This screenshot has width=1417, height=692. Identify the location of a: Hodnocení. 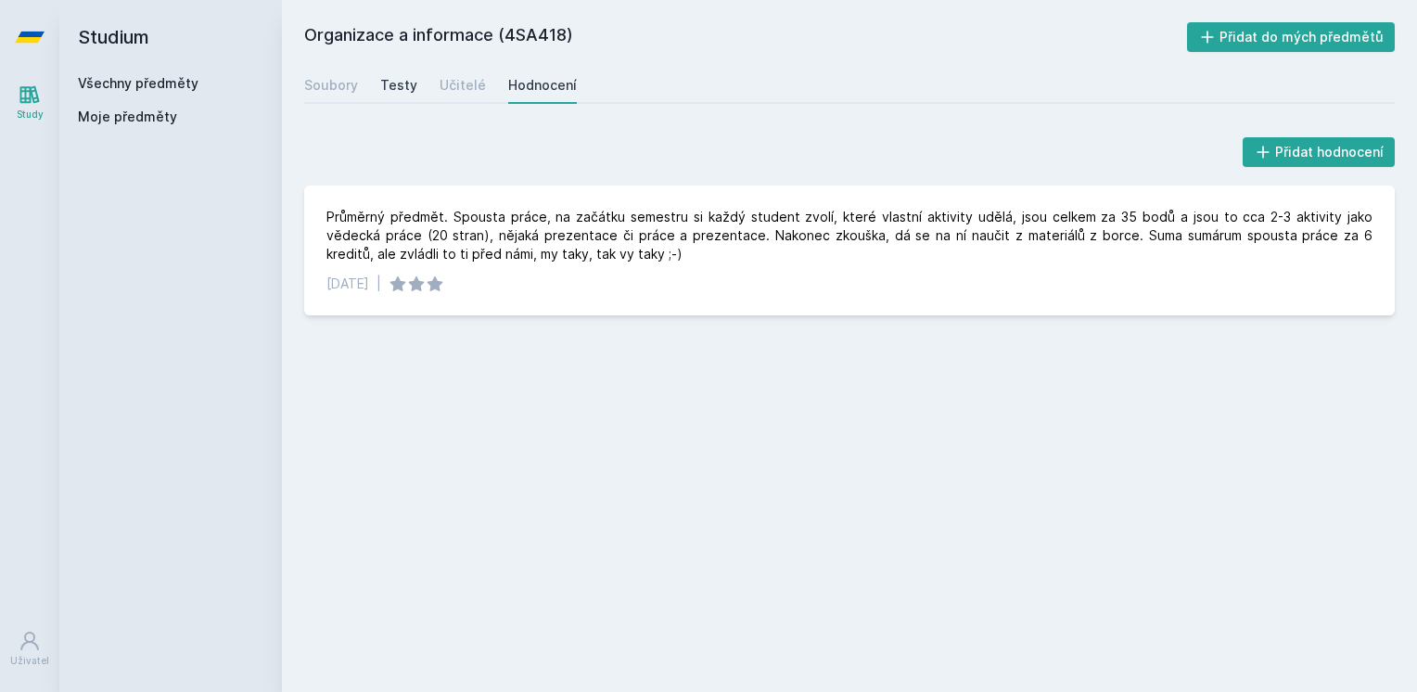
(543, 85).